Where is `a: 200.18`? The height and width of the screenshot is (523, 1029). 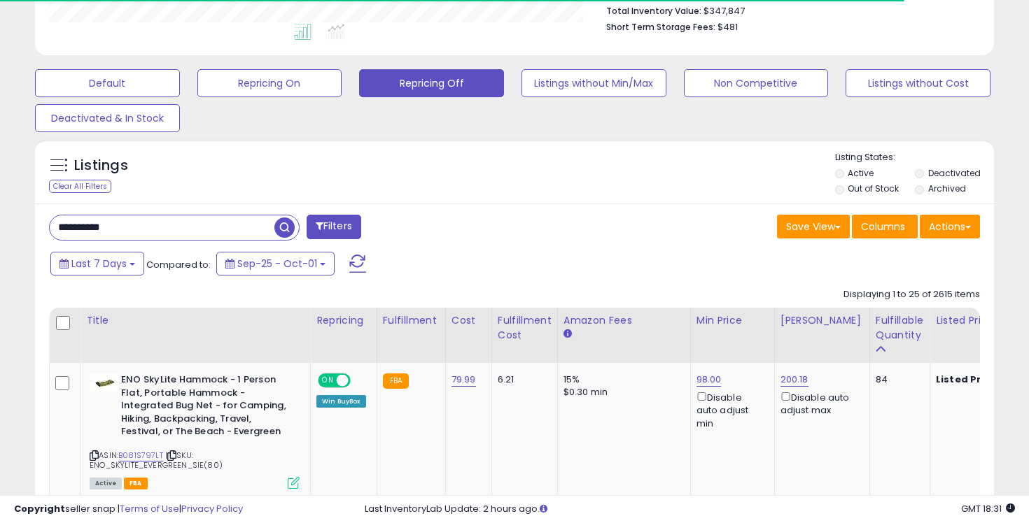 a: 200.18 is located at coordinates (794, 380).